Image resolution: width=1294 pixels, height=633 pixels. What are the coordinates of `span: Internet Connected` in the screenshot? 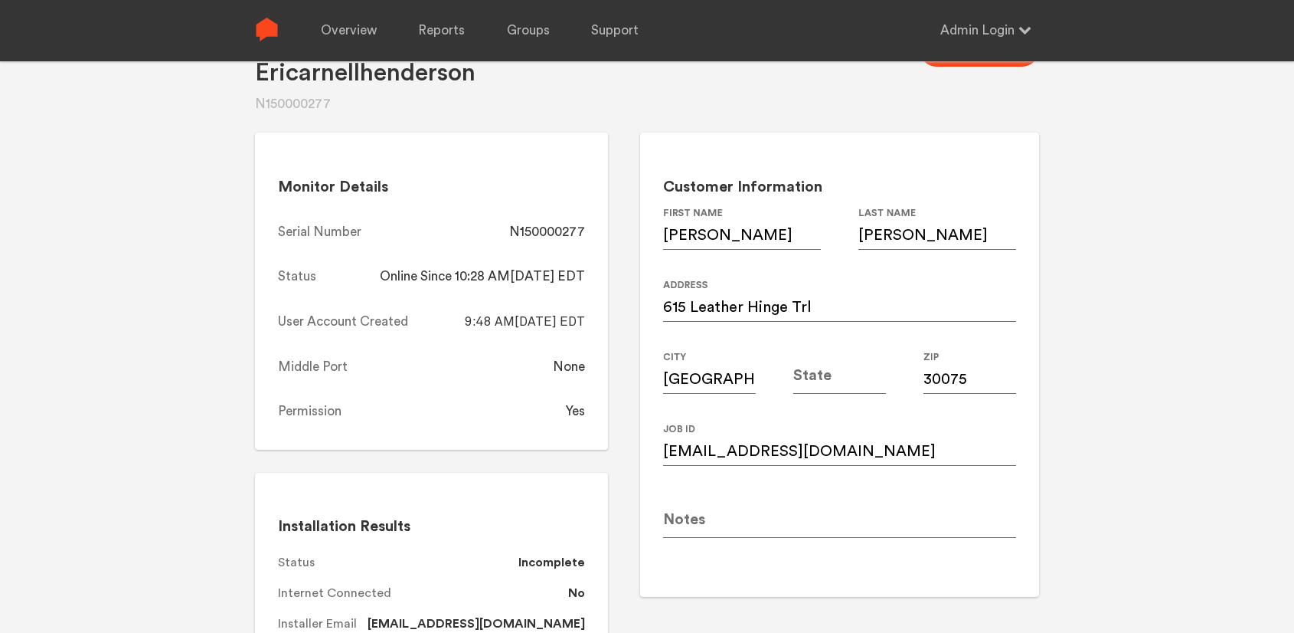 It's located at (419, 593).